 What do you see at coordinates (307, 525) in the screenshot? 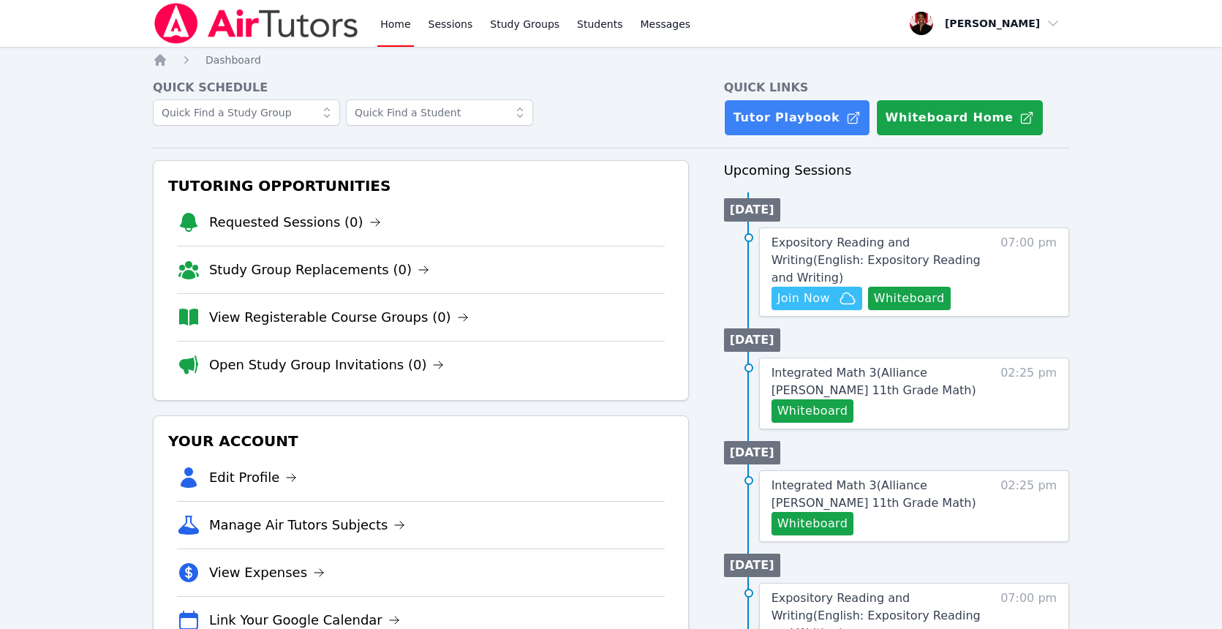
I see `a: Manage Air Tutors Subjects` at bounding box center [307, 525].